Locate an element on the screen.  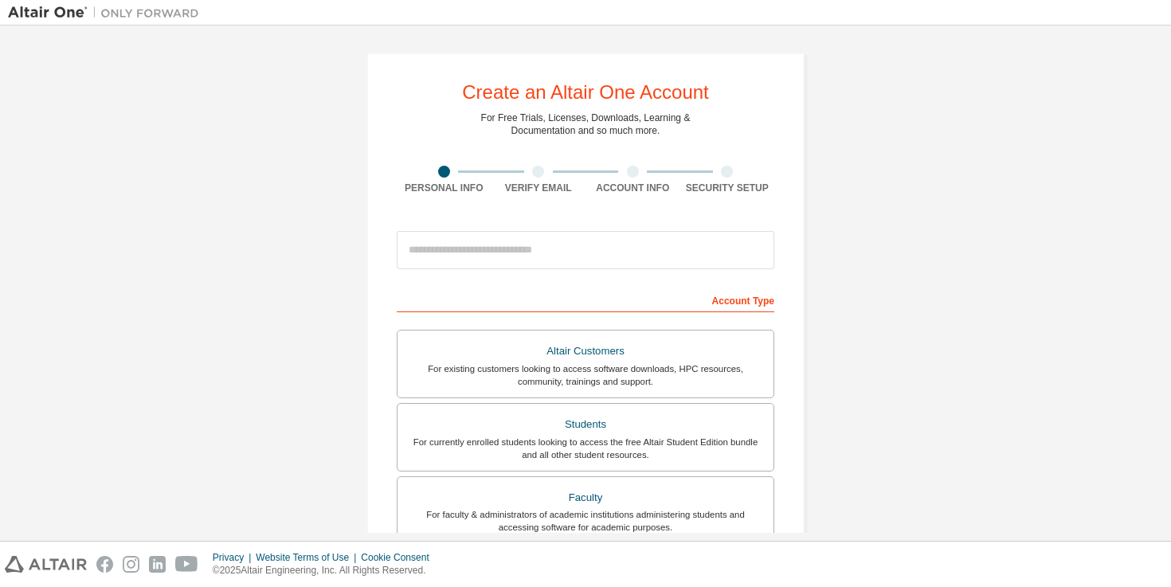
div: Verify Email is located at coordinates (538, 188).